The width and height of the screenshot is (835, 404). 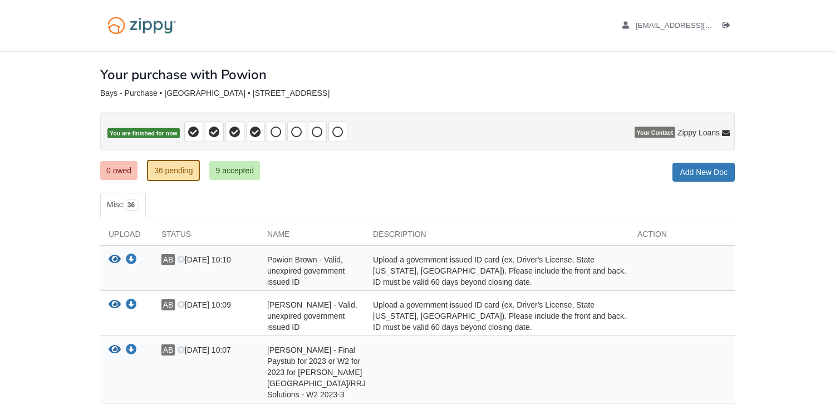 What do you see at coordinates (141, 25) in the screenshot?
I see `img: Logo` at bounding box center [141, 25].